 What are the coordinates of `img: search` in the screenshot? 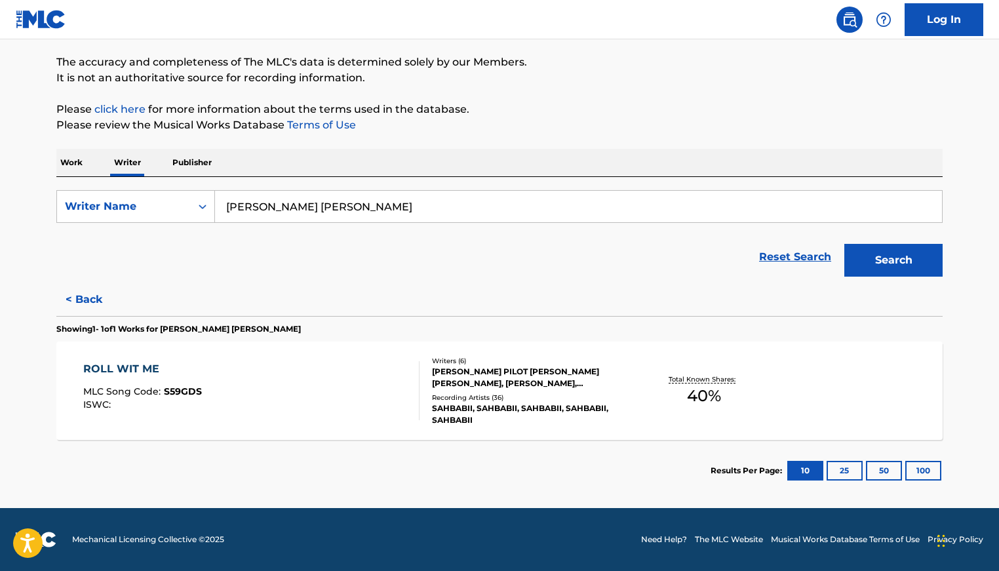 It's located at (850, 20).